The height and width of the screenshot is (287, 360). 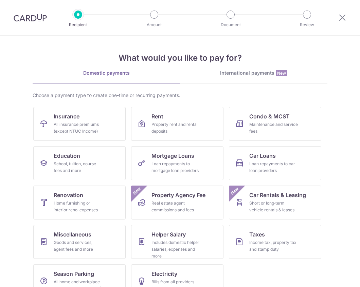 I want to click on a: Condo & MCSTMaintenance and service fees, so click(x=275, y=124).